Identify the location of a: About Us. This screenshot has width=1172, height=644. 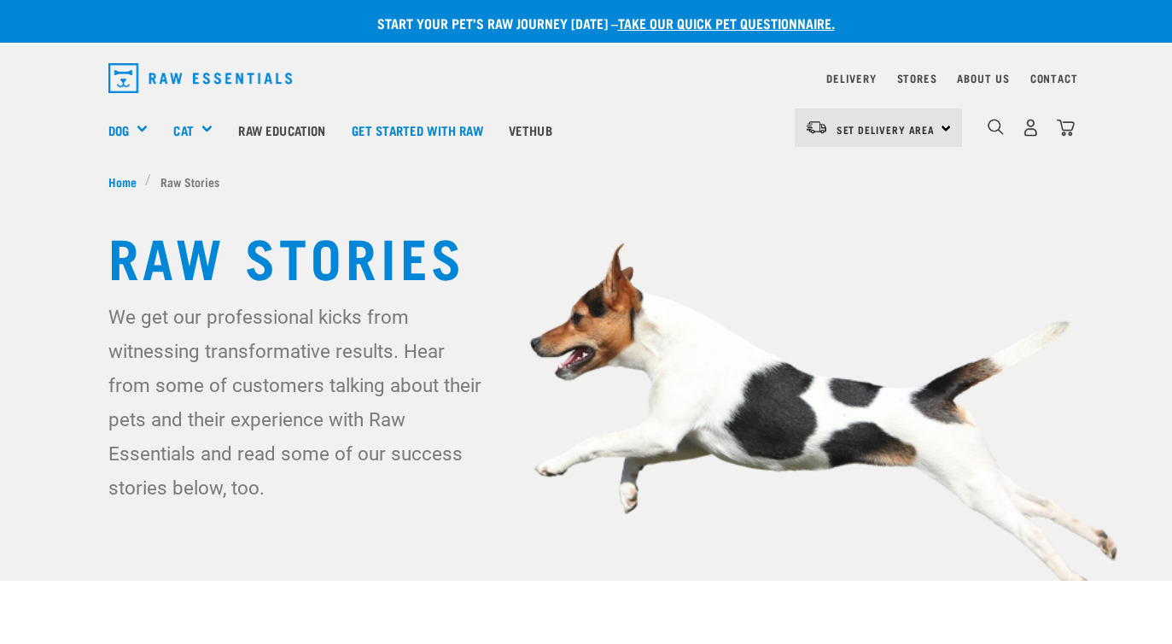
(983, 78).